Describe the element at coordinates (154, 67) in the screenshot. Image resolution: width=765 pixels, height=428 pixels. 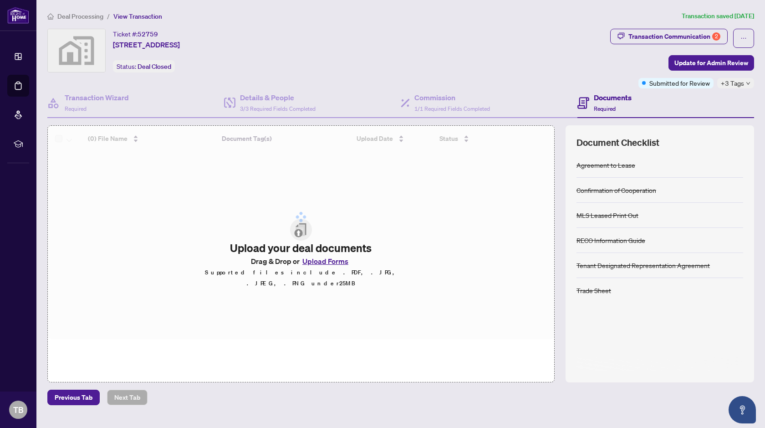
I see `span: Deal Closed` at that location.